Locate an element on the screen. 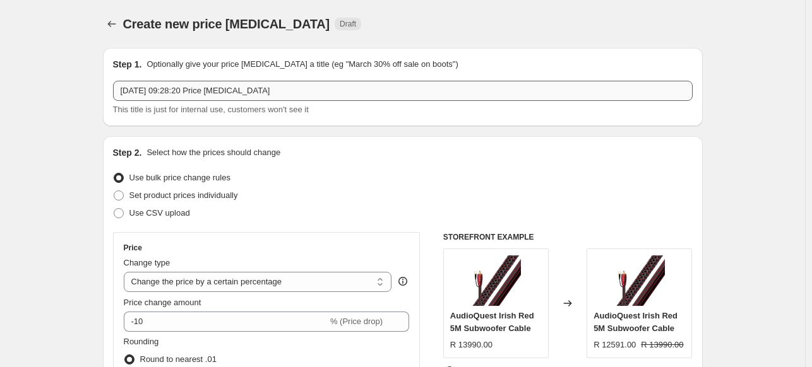 This screenshot has height=367, width=812. span: Change type is located at coordinates (147, 263).